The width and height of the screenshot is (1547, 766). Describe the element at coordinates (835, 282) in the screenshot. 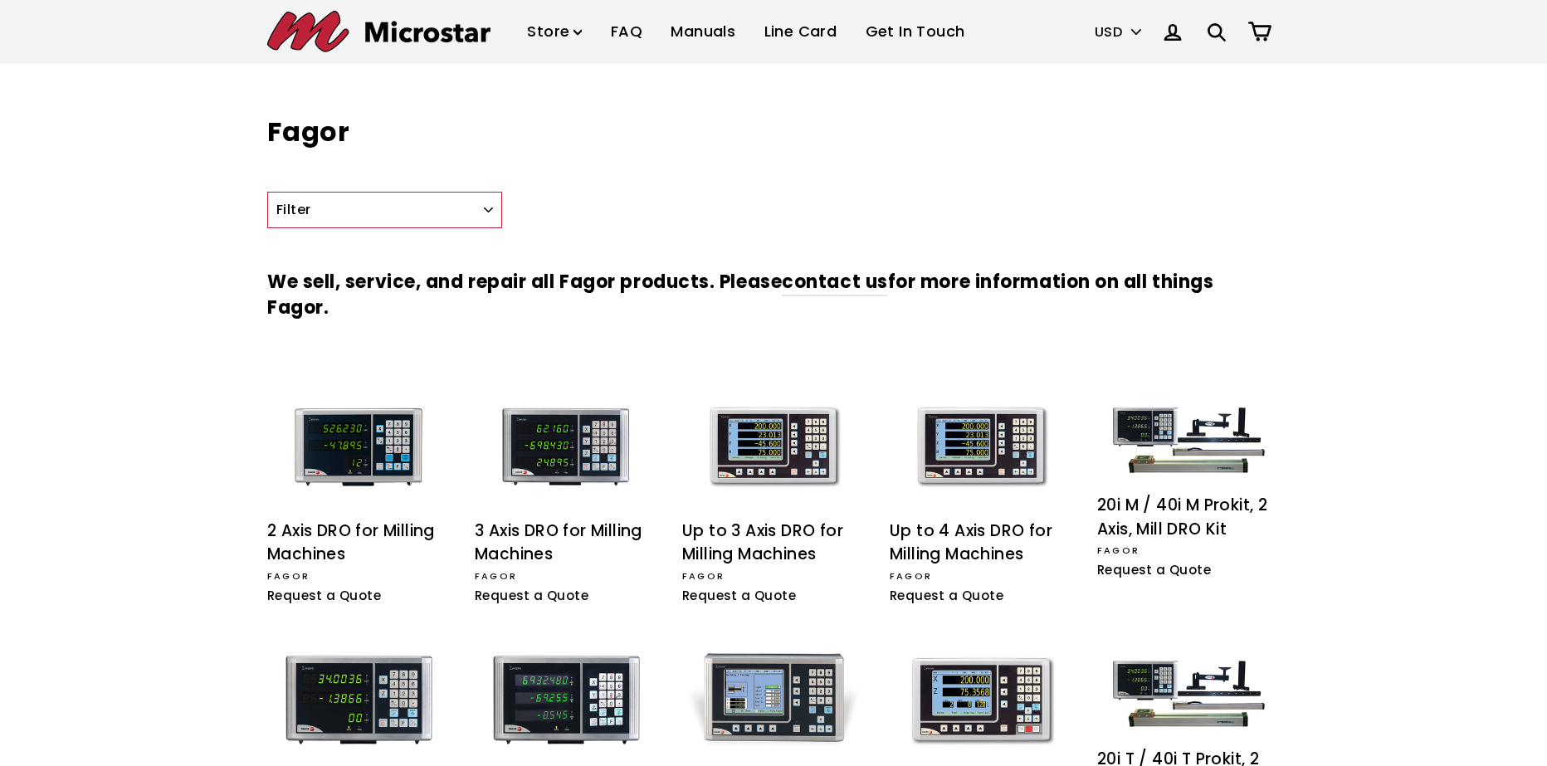

I see `a: contact us` at that location.